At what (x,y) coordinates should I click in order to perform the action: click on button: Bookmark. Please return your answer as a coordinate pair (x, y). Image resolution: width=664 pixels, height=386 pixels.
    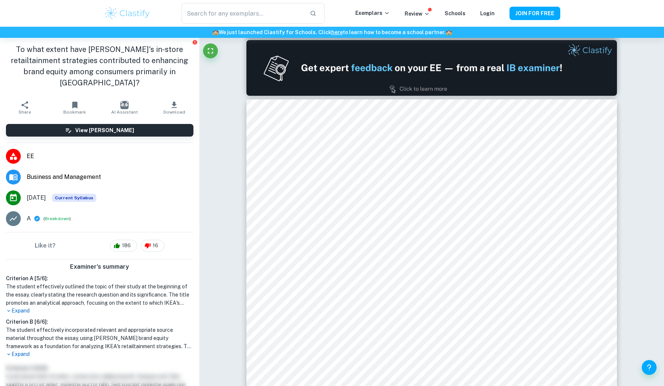
    Looking at the image, I should click on (75, 108).